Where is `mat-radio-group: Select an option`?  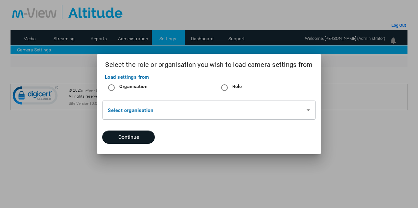
mat-radio-group: Select an option is located at coordinates (174, 88).